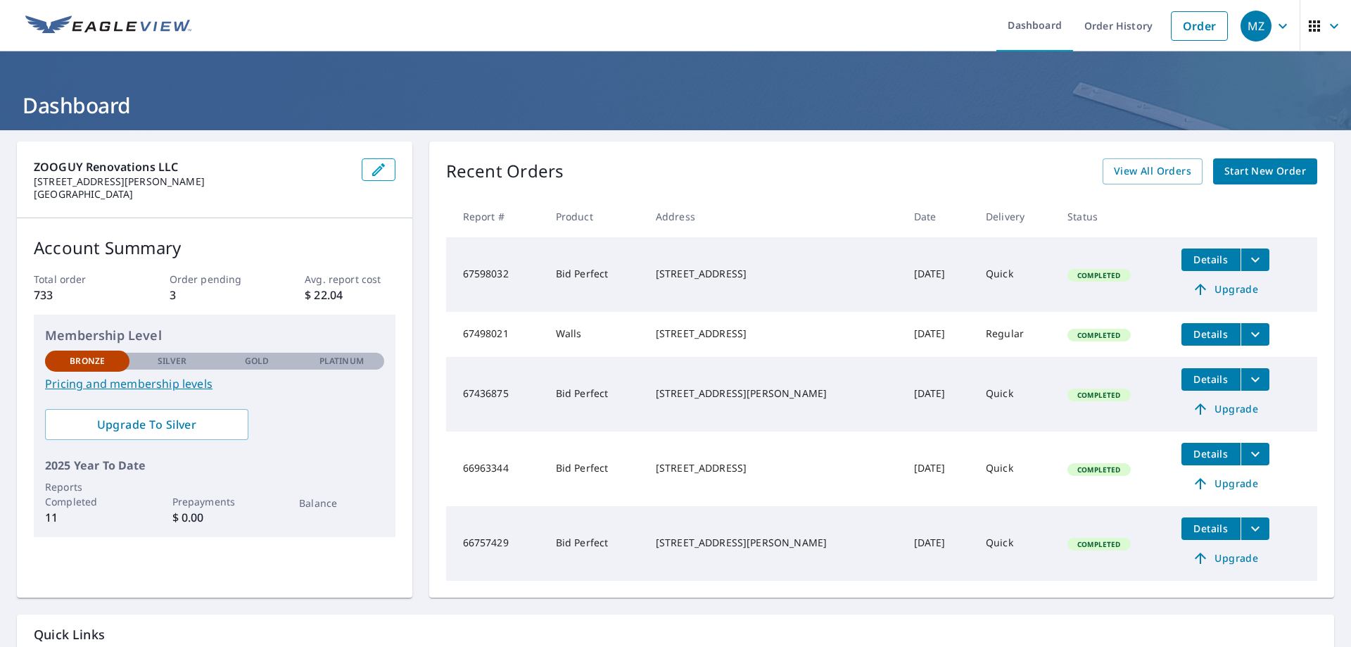  I want to click on button: filesDropdownBtn-67498021, so click(1254, 334).